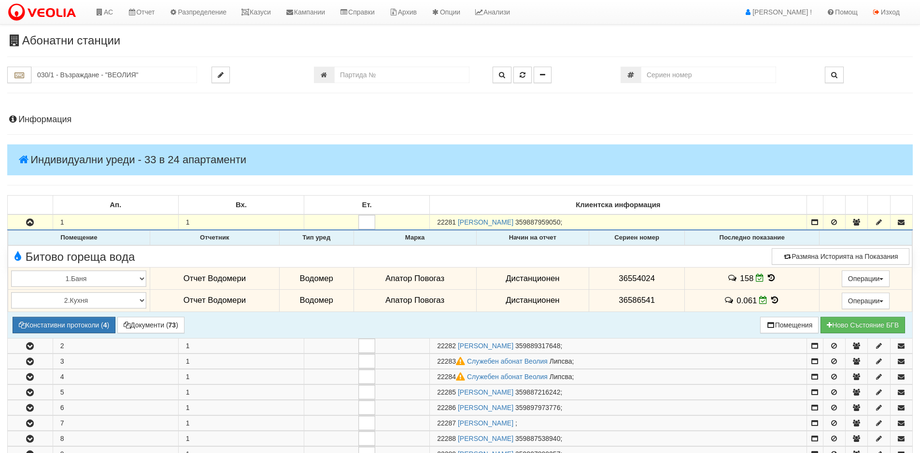  I want to click on td: 6, so click(115, 407).